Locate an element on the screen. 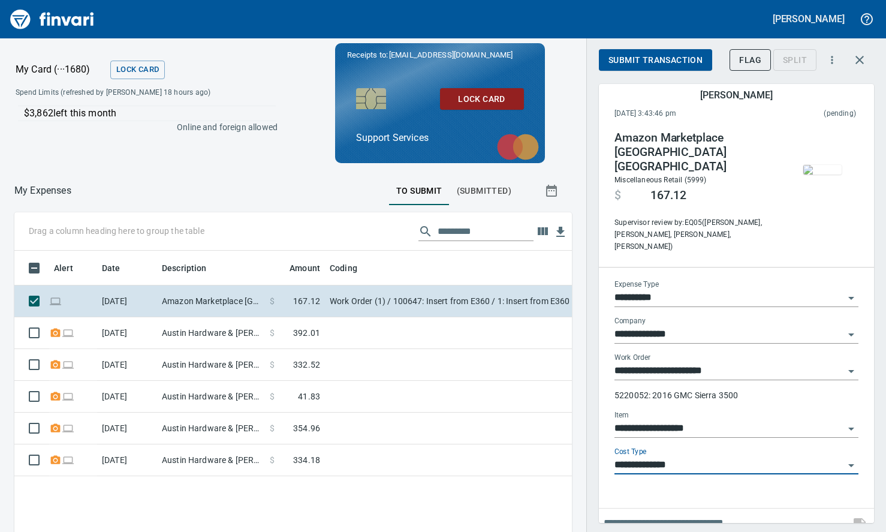  span: 392.01 is located at coordinates (306, 333).